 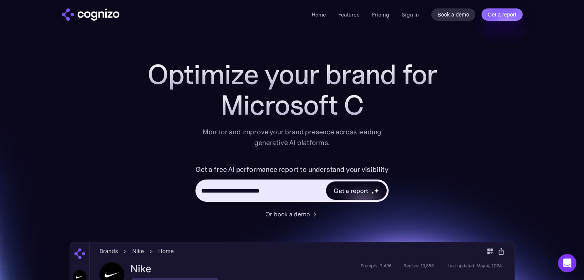 What do you see at coordinates (292, 75) in the screenshot?
I see `h1: Optimize your brand for` at bounding box center [292, 75].